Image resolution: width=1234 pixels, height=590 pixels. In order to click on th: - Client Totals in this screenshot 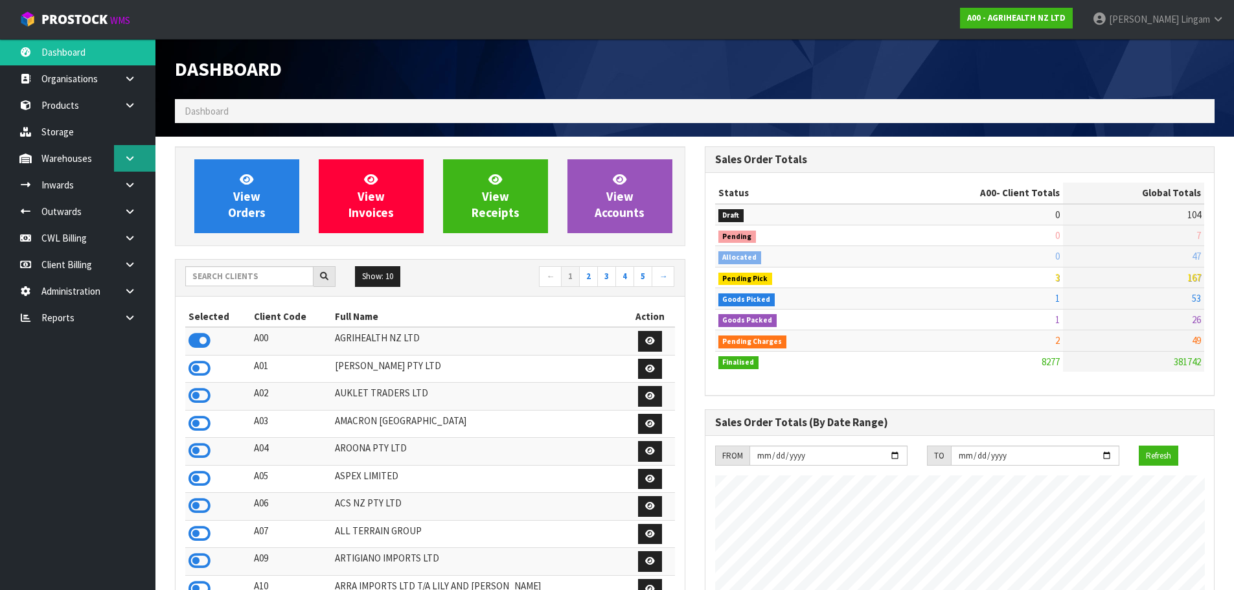, I will do `click(970, 193)`.